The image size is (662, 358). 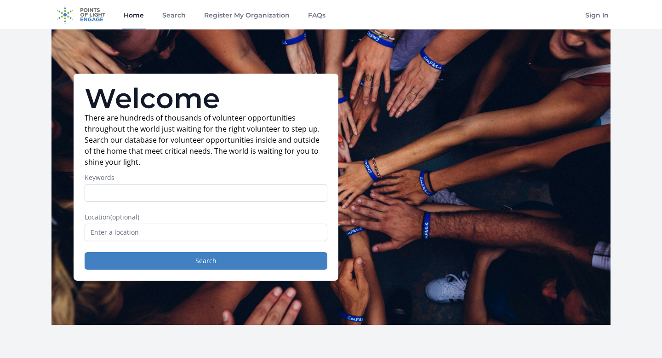 I want to click on input: Enter a location, so click(x=206, y=232).